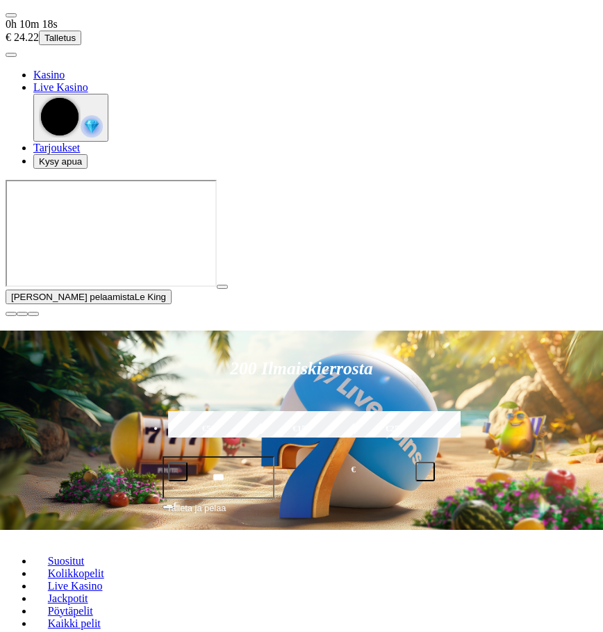 The image size is (603, 632). What do you see at coordinates (22, 37) in the screenshot?
I see `span: € 24.22` at bounding box center [22, 37].